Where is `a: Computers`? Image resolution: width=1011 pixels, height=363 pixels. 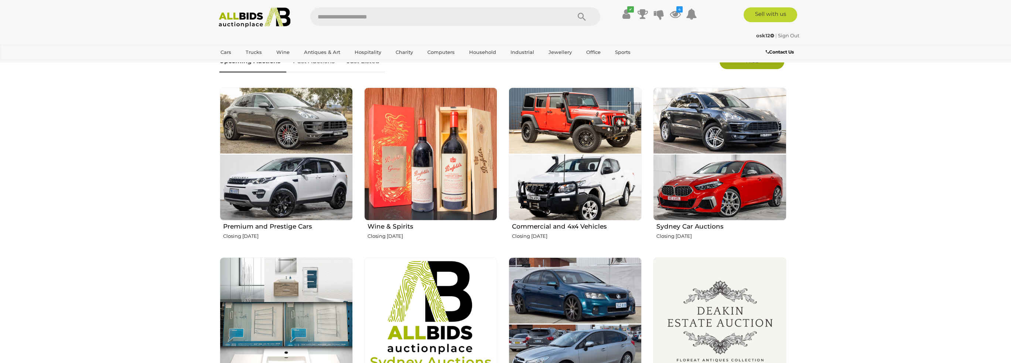
a: Computers is located at coordinates (441, 52).